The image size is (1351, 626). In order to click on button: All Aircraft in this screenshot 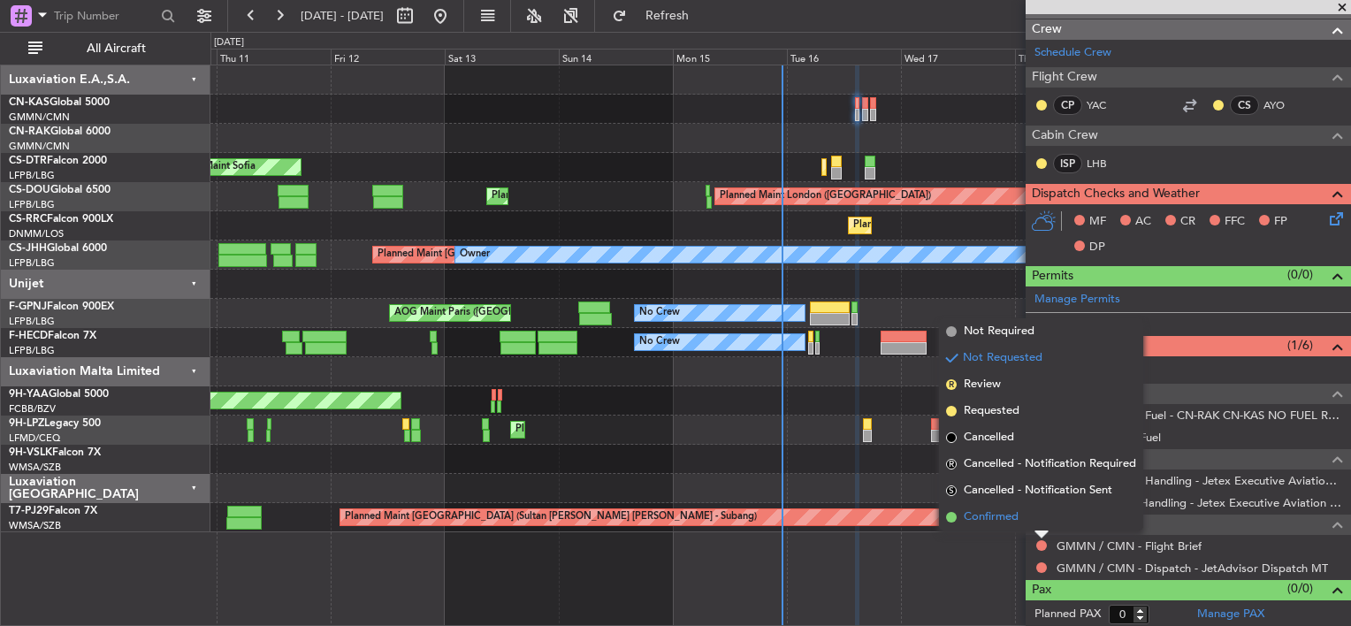, I will do `click(105, 49)`.